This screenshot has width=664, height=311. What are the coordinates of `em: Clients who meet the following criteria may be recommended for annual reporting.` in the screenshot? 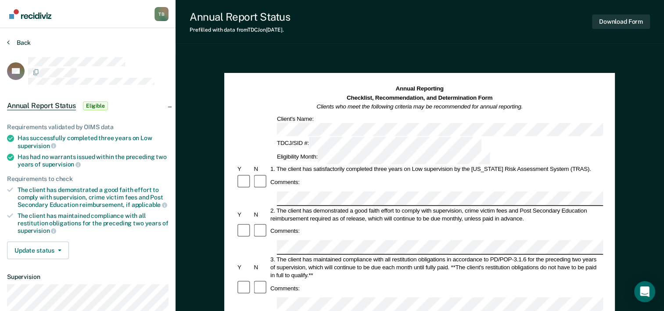 It's located at (420, 106).